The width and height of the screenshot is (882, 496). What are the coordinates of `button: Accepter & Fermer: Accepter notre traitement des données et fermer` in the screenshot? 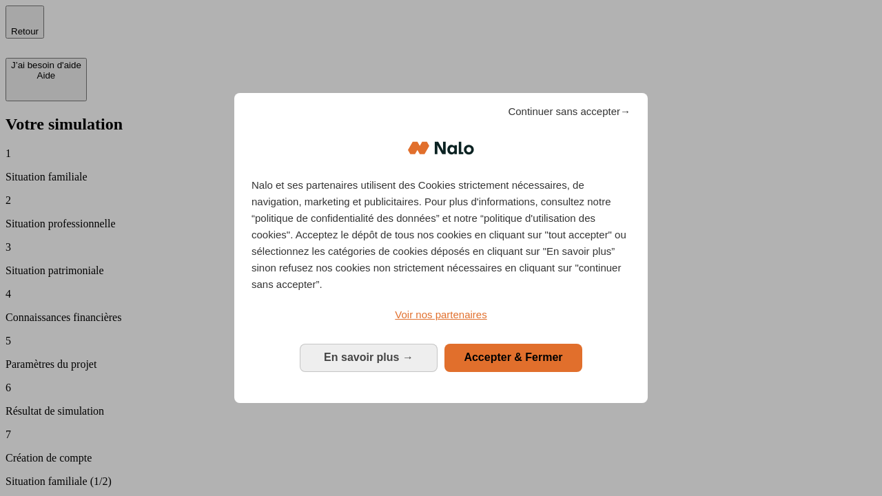 It's located at (513, 358).